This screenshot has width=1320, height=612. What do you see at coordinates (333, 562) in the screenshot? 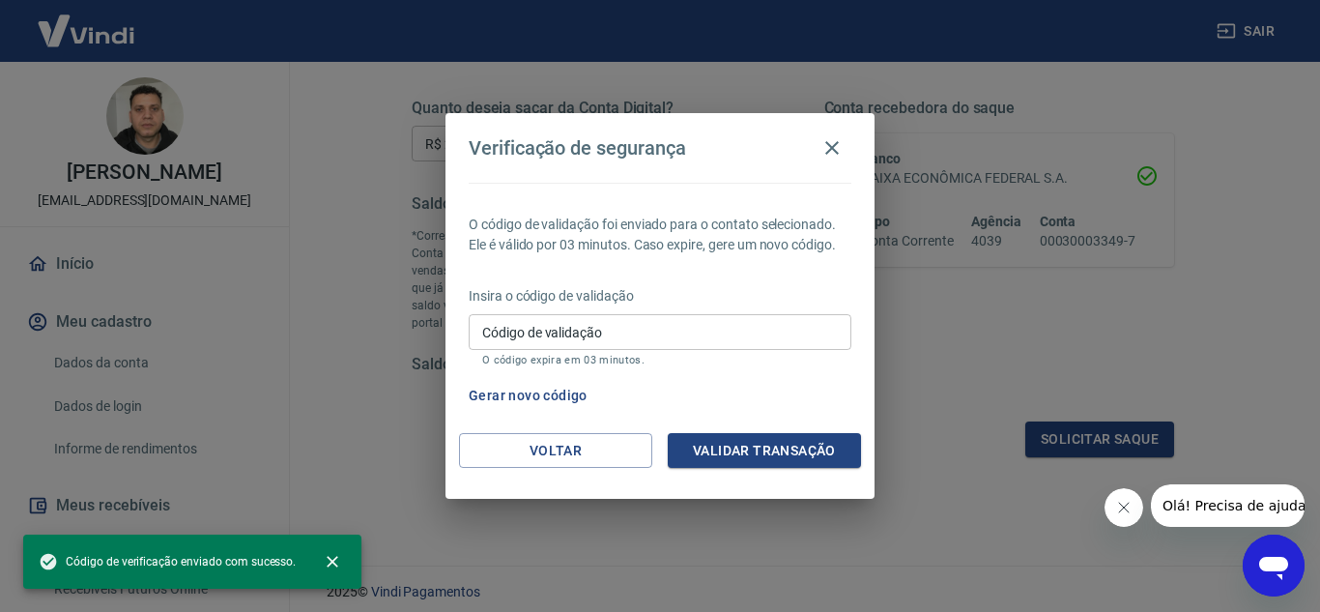
I see `button: close` at bounding box center [333, 562].